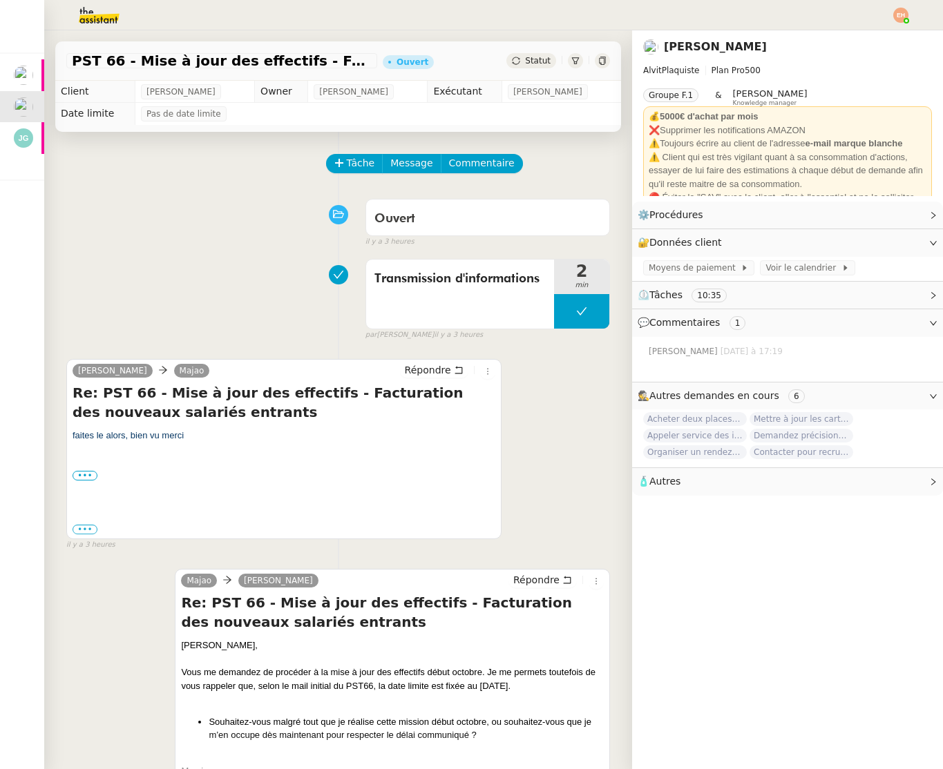  Describe the element at coordinates (354, 164) in the screenshot. I see `button: Tâche` at that location.